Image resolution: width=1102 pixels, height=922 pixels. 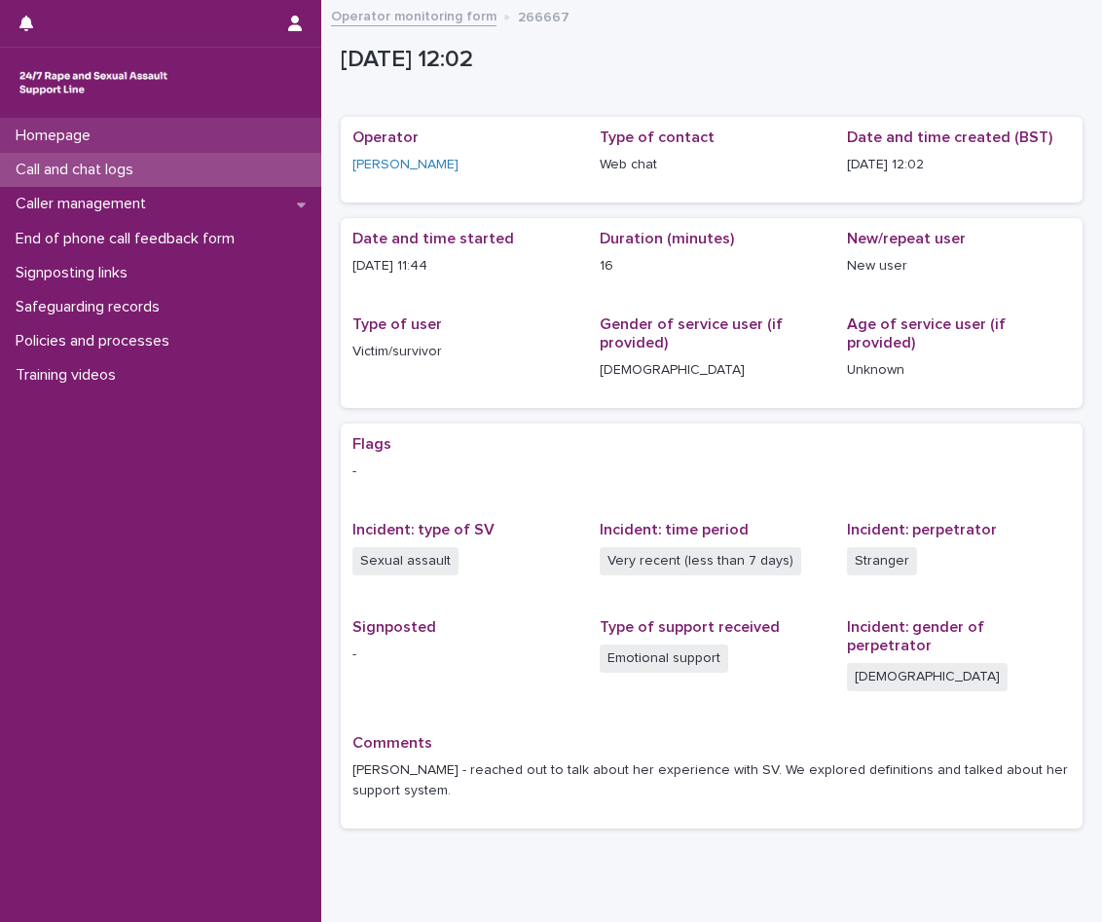 I want to click on p: Victim/survivor, so click(x=464, y=352).